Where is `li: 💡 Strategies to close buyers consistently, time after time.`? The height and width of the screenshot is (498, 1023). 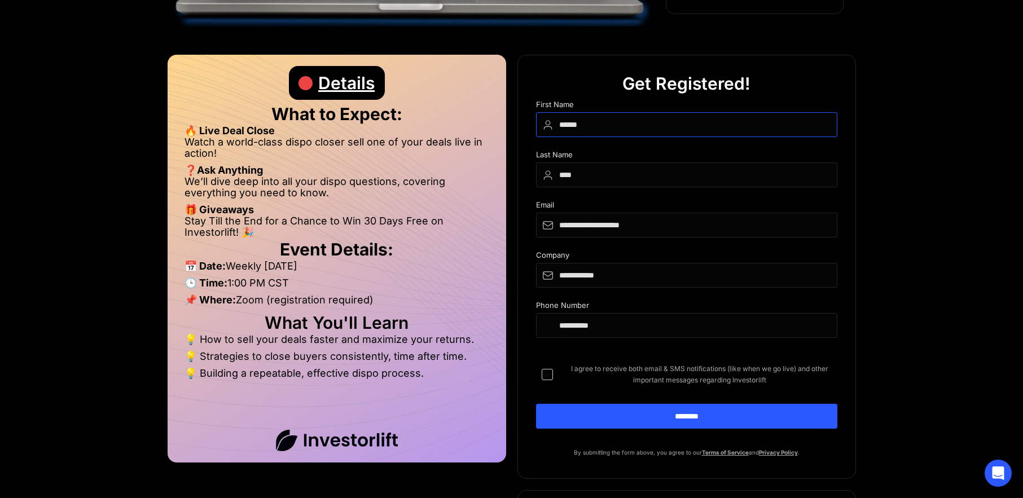 li: 💡 Strategies to close buyers consistently, time after time. is located at coordinates (337, 359).